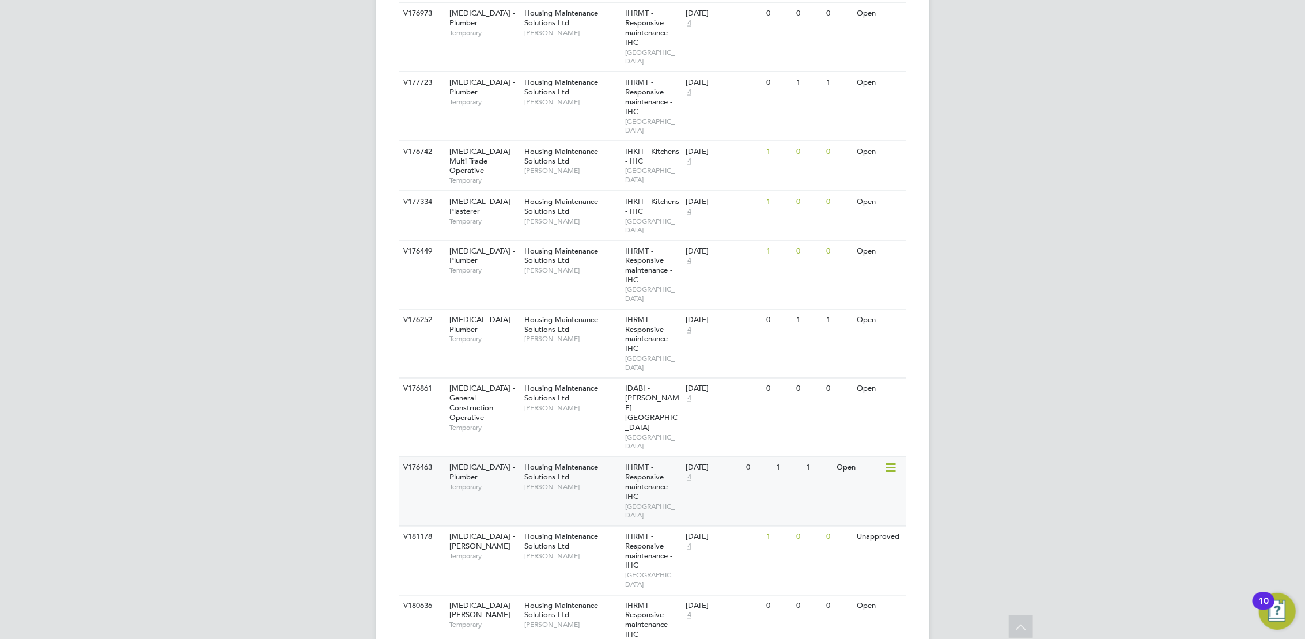  Describe the element at coordinates (1277, 611) in the screenshot. I see `button: Open Resource Center, 10 new notifications` at that location.